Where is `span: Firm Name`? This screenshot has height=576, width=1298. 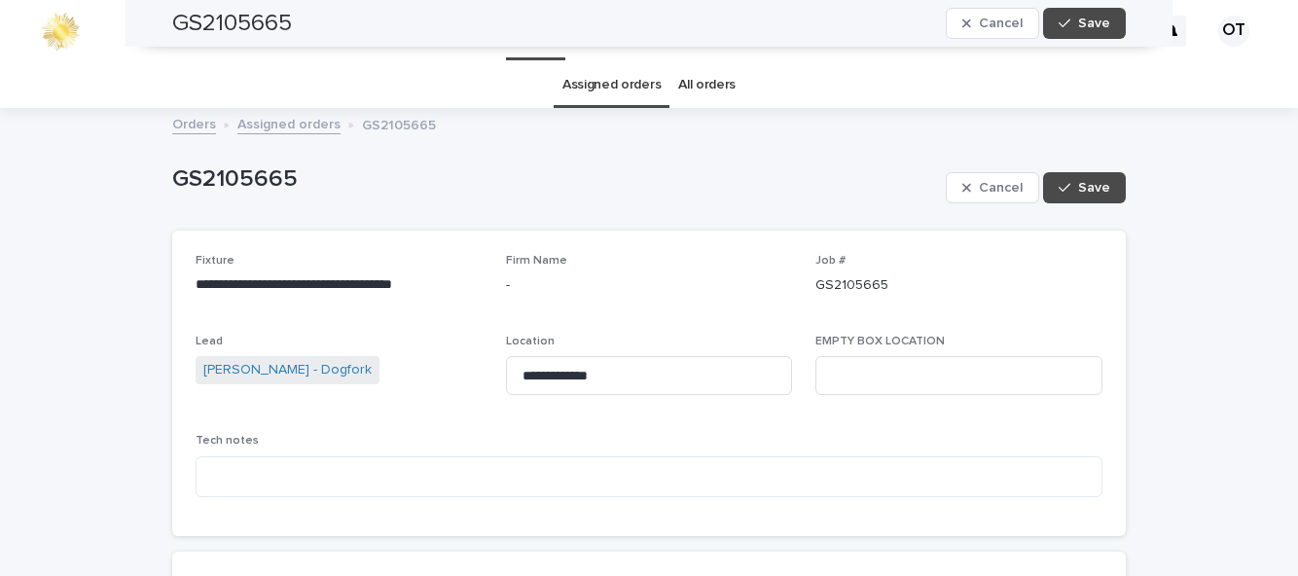
span: Firm Name is located at coordinates (536, 261).